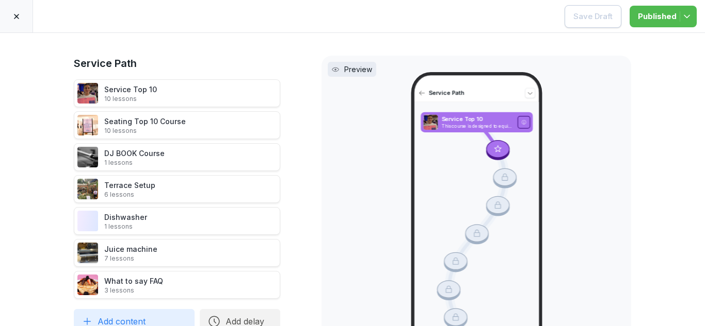  I want to click on div: Juice machine7 lessons, so click(177, 253).